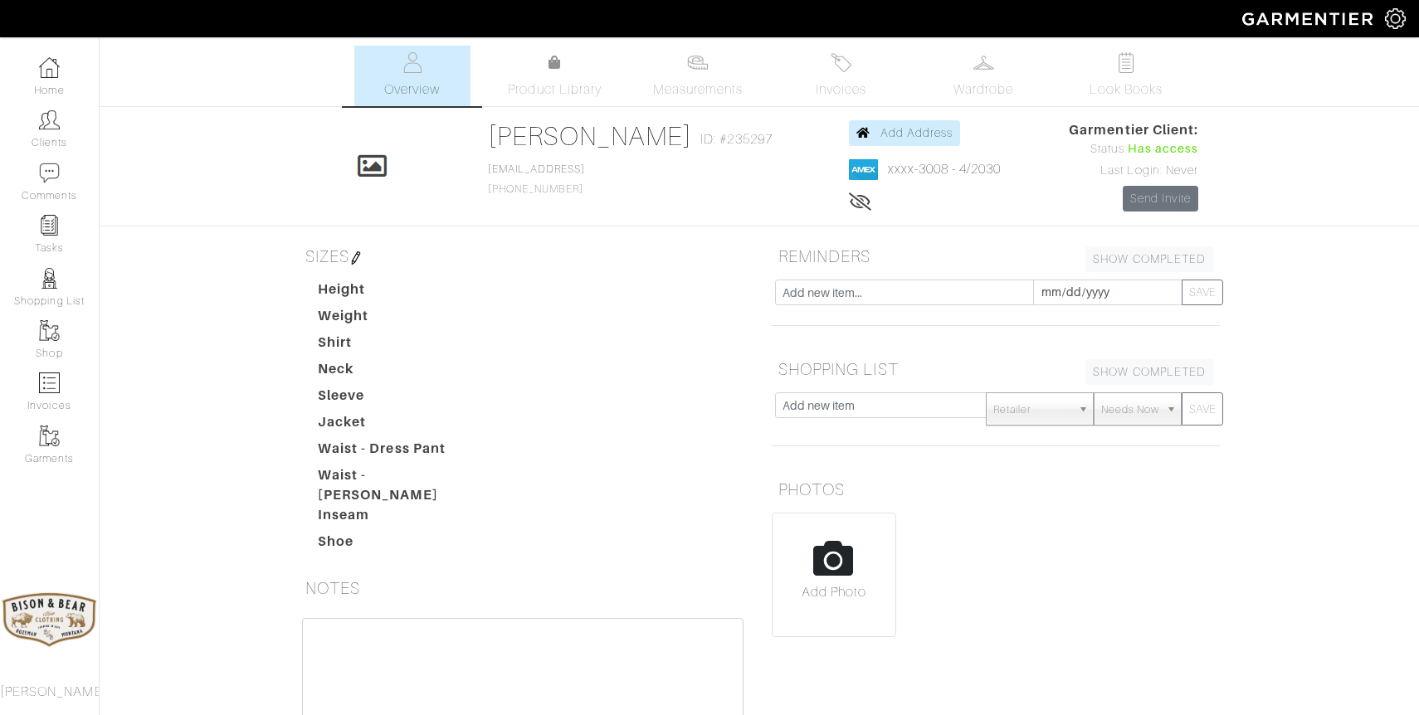 The width and height of the screenshot is (1419, 715). What do you see at coordinates (1133, 171) in the screenshot?
I see `div: Last Login: Never` at bounding box center [1133, 171].